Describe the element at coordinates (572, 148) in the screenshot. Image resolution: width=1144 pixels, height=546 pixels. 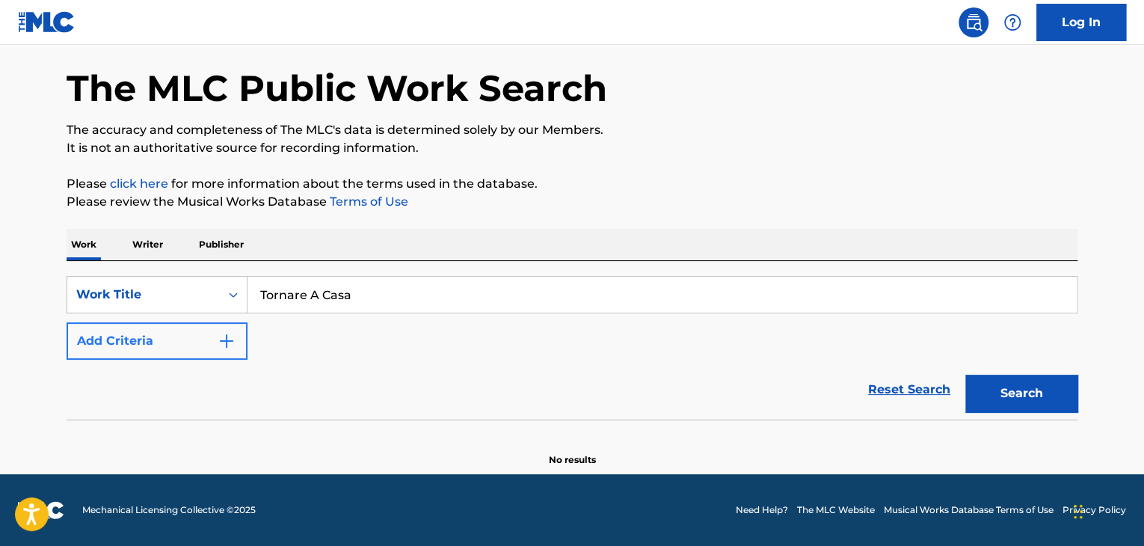
I see `p: It is not an authoritative source for recording information.` at that location.